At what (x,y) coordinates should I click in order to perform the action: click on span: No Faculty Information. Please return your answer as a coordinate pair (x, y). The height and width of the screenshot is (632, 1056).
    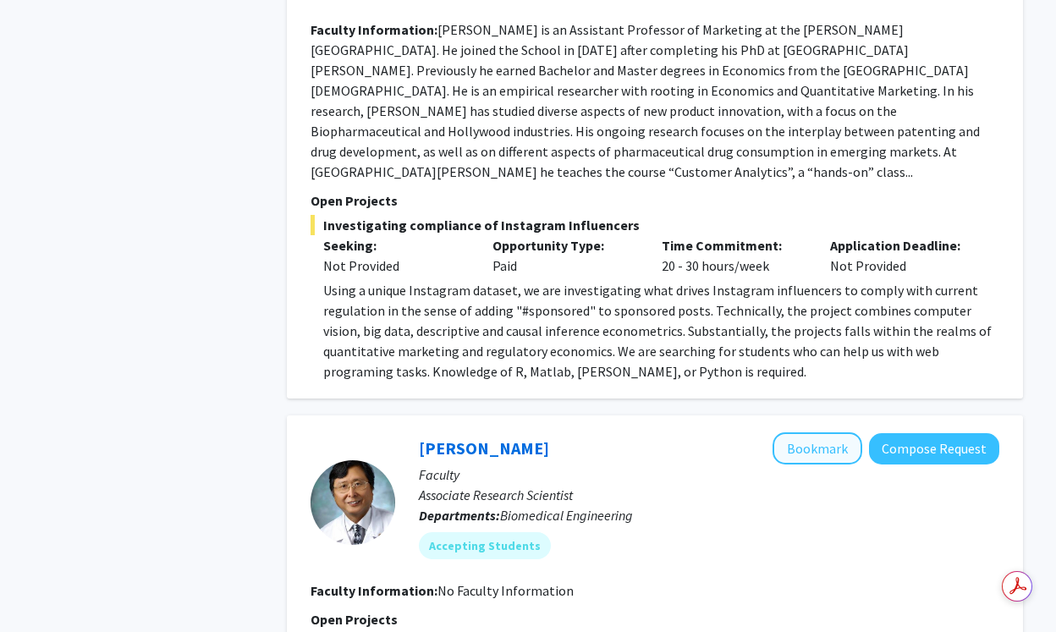
    Looking at the image, I should click on (505, 591).